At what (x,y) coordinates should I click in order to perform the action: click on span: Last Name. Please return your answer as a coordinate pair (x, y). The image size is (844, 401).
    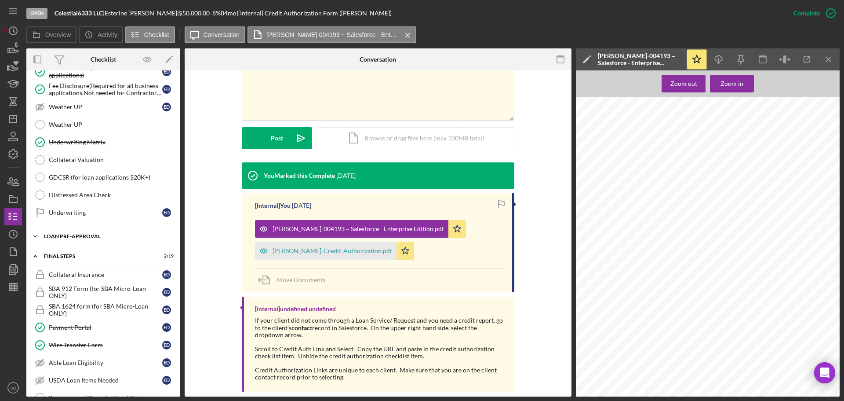
    Looking at the image, I should click on (622, 234).